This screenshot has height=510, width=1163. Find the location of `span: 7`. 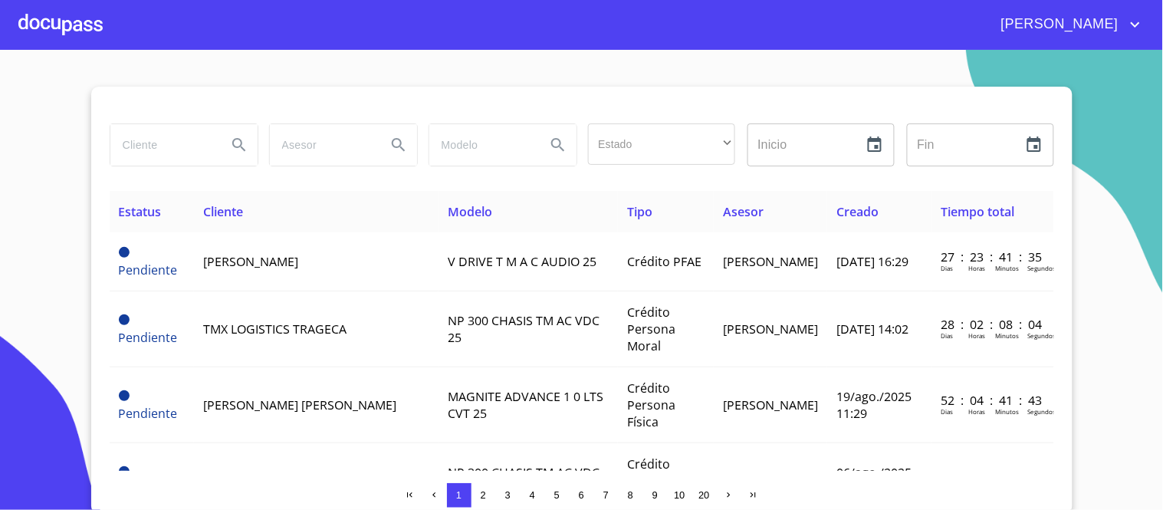

span: 7 is located at coordinates (606, 495).